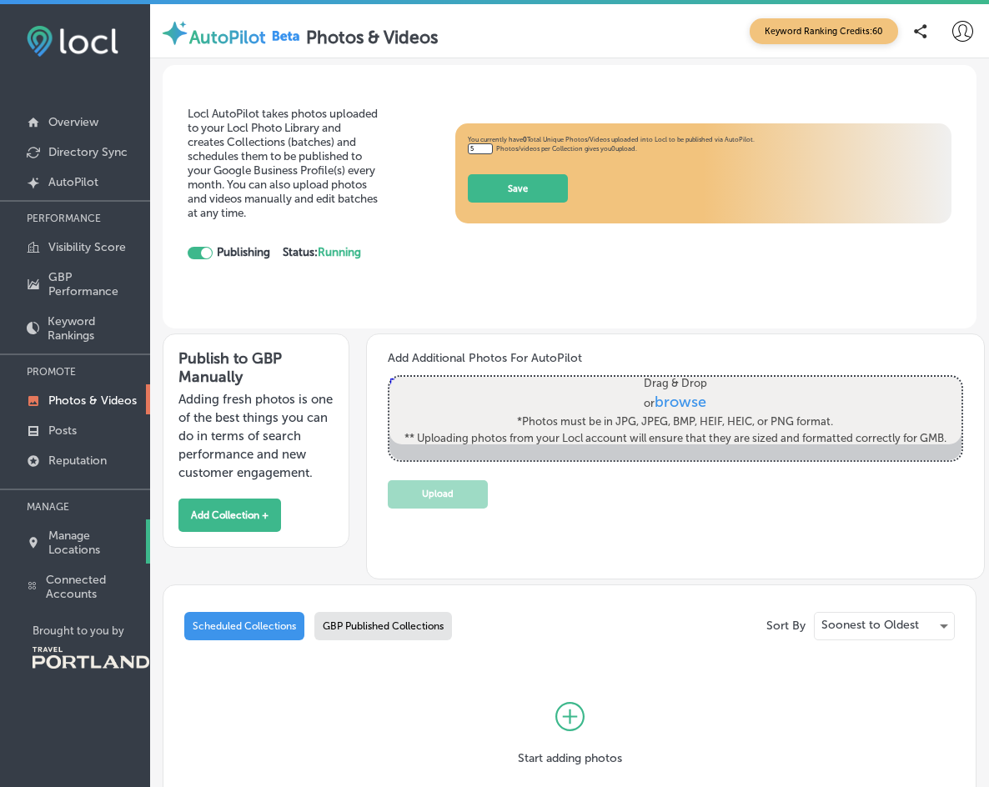 Image resolution: width=989 pixels, height=787 pixels. I want to click on button: Upload, so click(438, 494).